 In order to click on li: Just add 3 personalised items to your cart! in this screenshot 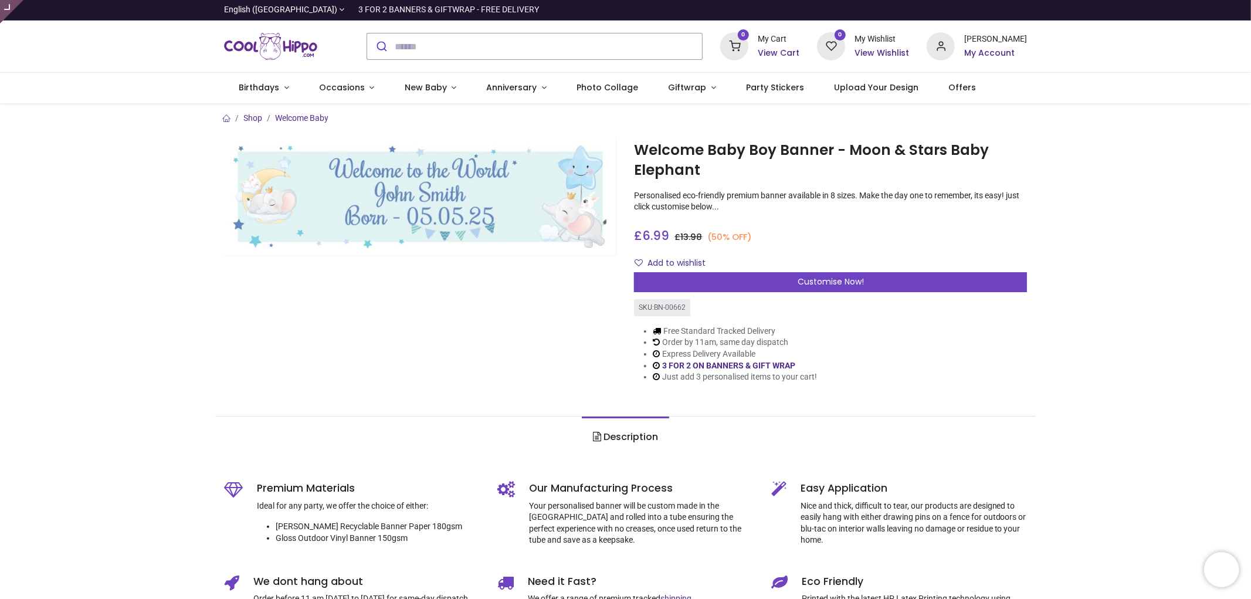, I will do `click(735, 377)`.